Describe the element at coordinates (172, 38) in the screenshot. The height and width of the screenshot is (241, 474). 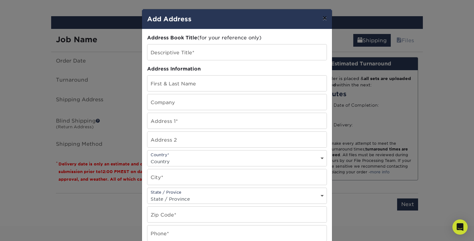
I see `span: Address Book Title` at that location.